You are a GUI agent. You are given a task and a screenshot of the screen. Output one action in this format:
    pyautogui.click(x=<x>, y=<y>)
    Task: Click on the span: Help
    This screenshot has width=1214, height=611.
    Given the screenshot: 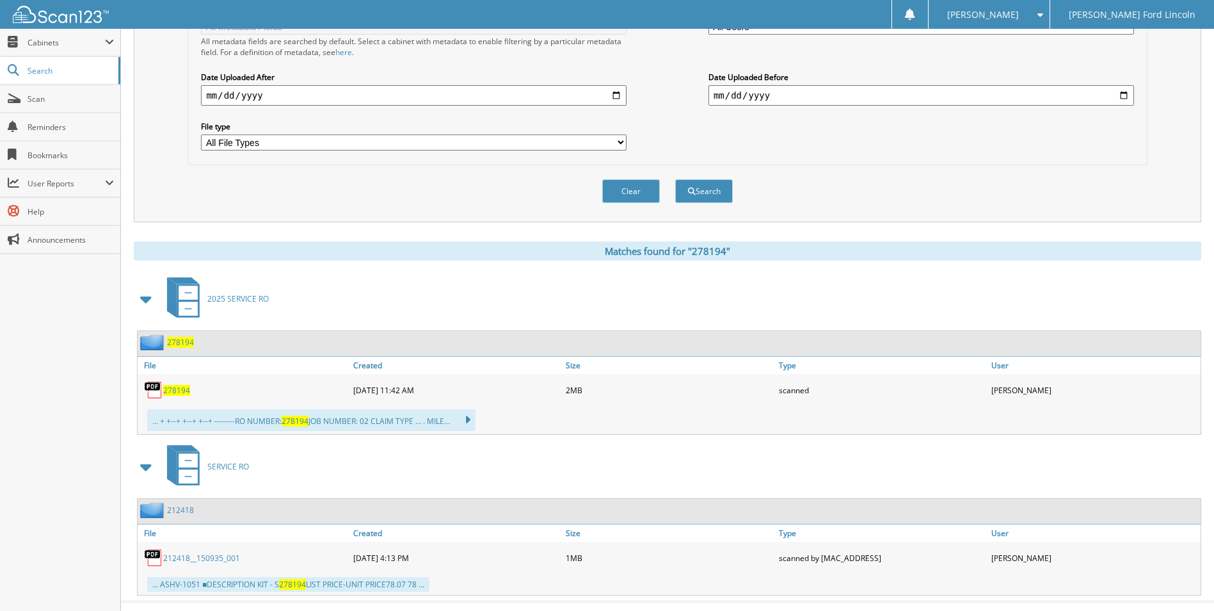 What is the action you would take?
    pyautogui.click(x=70, y=211)
    